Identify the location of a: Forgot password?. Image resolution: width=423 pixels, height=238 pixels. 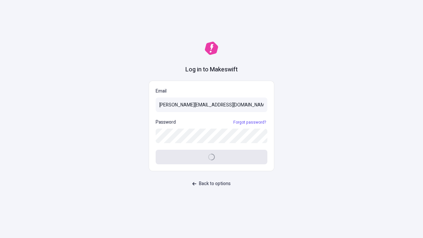
(249, 122).